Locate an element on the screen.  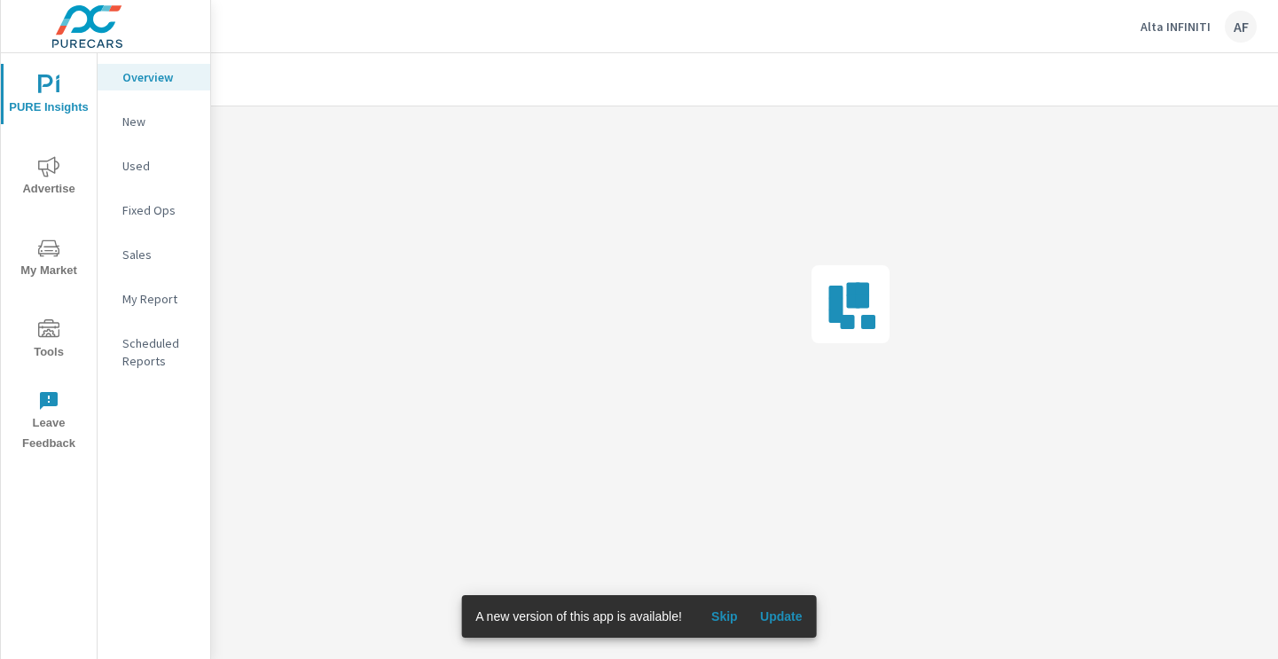
span: Update is located at coordinates (781, 616).